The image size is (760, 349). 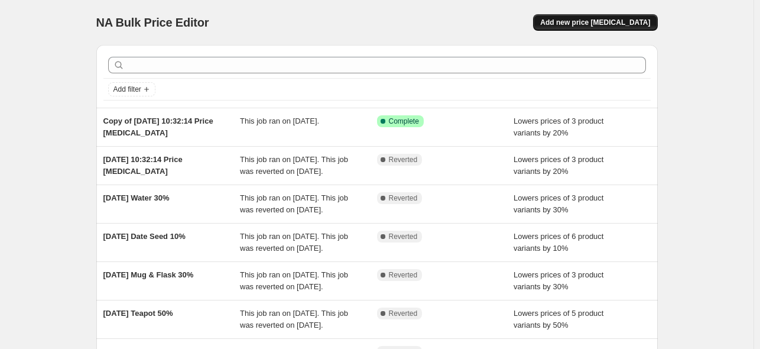 I want to click on button: Add filter, so click(x=132, y=89).